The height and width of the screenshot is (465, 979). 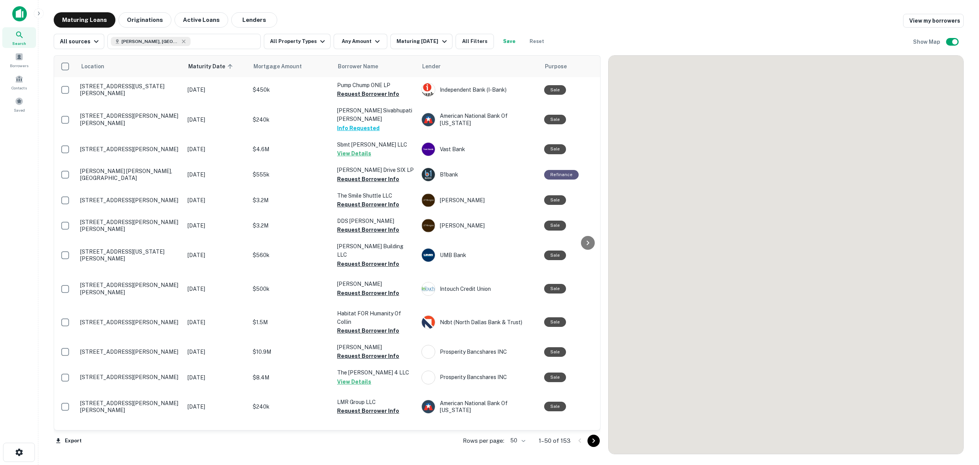 I want to click on button: All Filters, so click(x=475, y=41).